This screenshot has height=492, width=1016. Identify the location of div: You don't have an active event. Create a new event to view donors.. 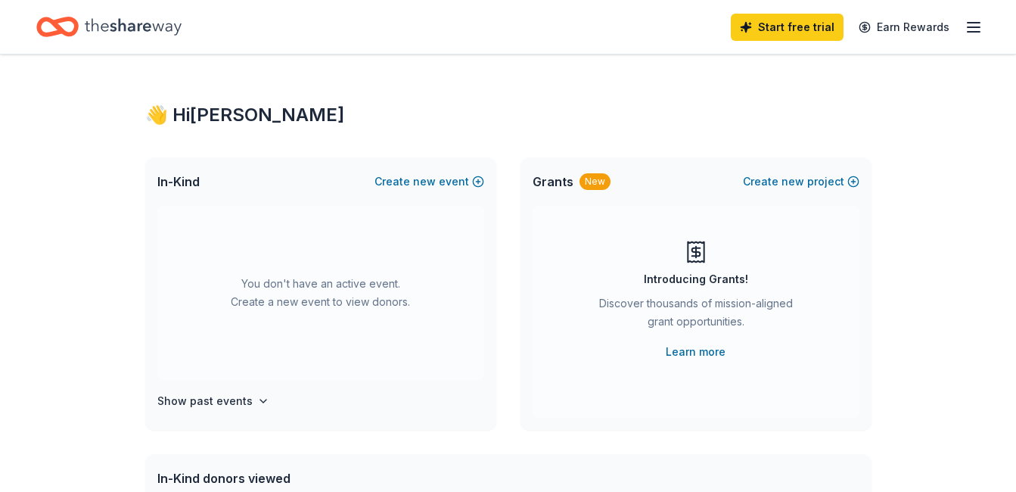
(321, 293).